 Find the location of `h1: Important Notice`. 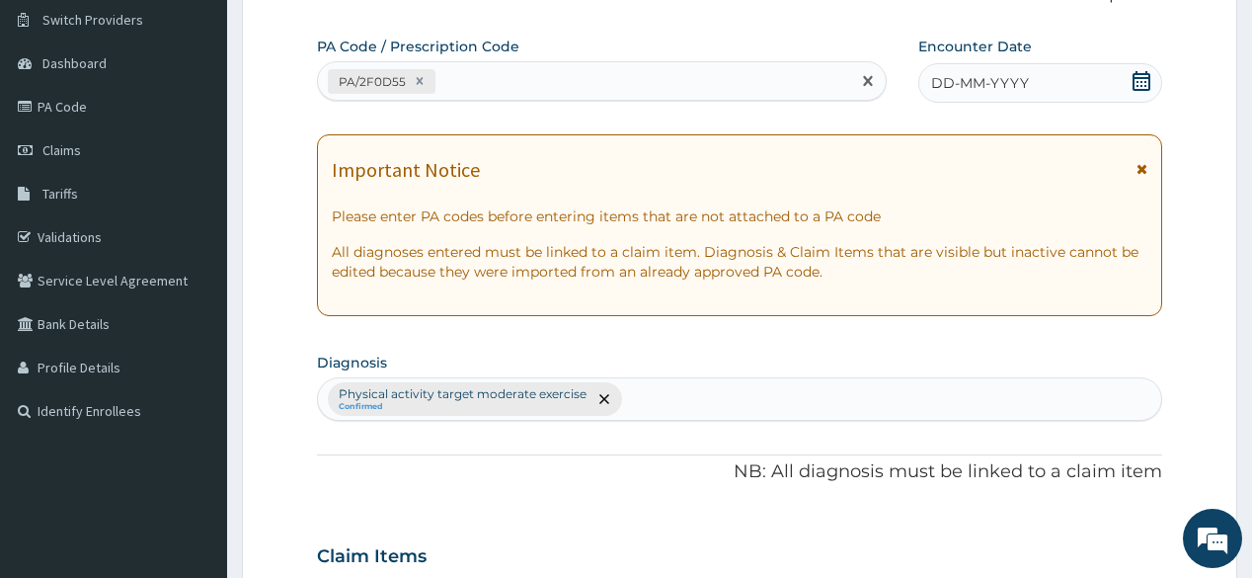

h1: Important Notice is located at coordinates (406, 170).